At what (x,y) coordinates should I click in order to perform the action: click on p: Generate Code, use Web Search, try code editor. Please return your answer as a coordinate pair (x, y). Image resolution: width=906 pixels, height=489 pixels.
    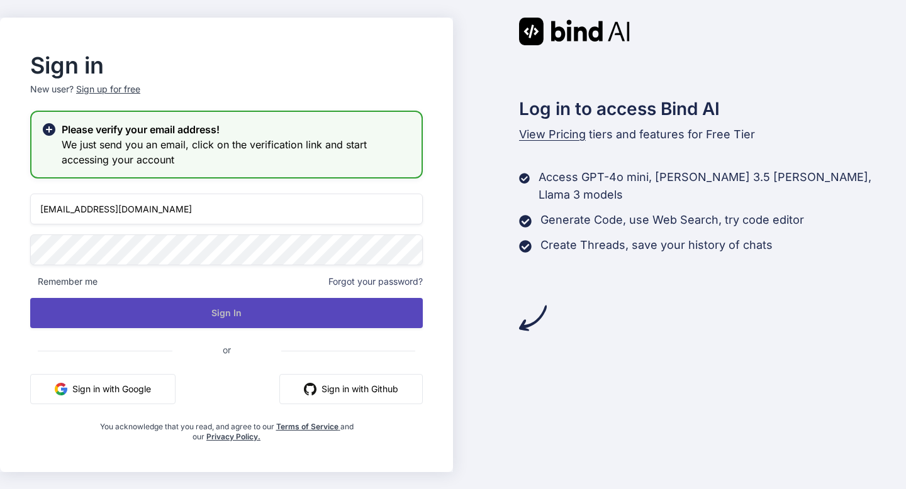
    Looking at the image, I should click on (672, 220).